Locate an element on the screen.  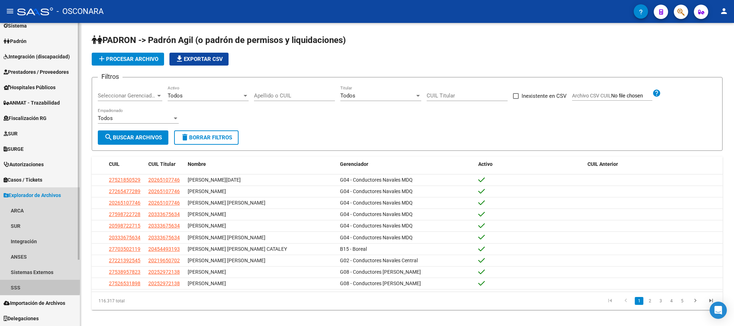
a: go to previous page is located at coordinates (626, 301).